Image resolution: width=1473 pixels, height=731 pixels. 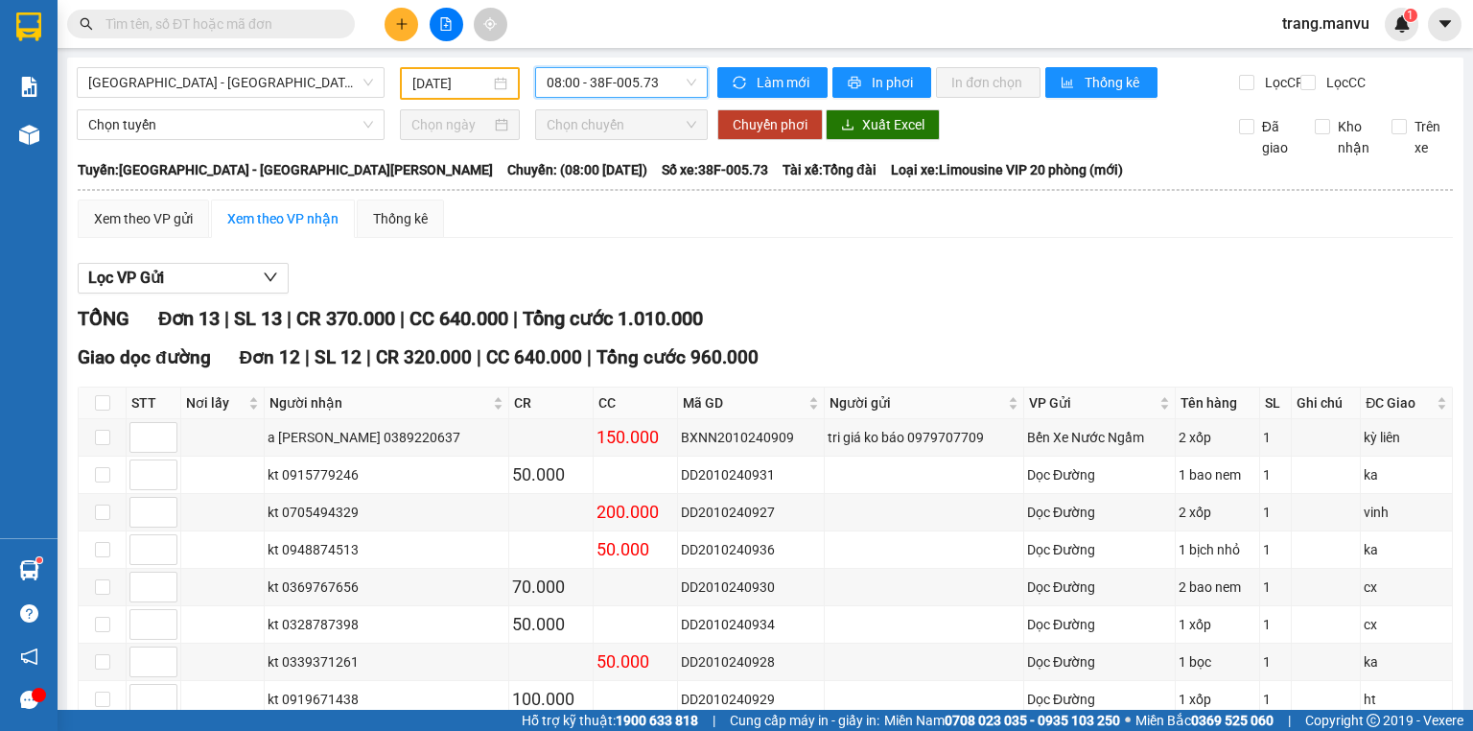 What do you see at coordinates (387, 624) in the screenshot?
I see `div: kt 0328787398` at bounding box center [387, 624].